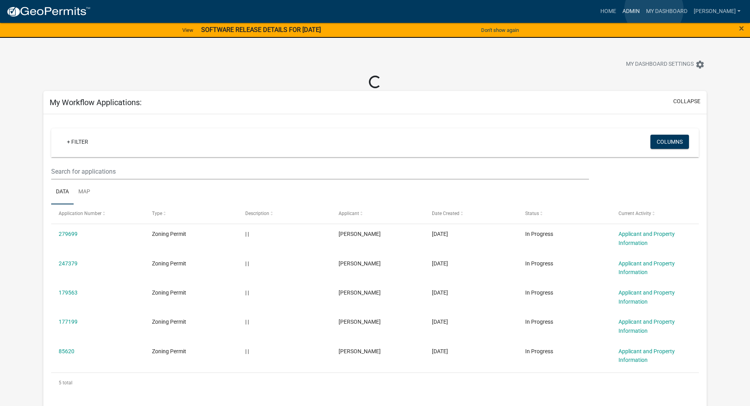 This screenshot has height=406, width=750. What do you see at coordinates (191, 214) in the screenshot?
I see `datatable-header-cell: Type` at bounding box center [191, 214].